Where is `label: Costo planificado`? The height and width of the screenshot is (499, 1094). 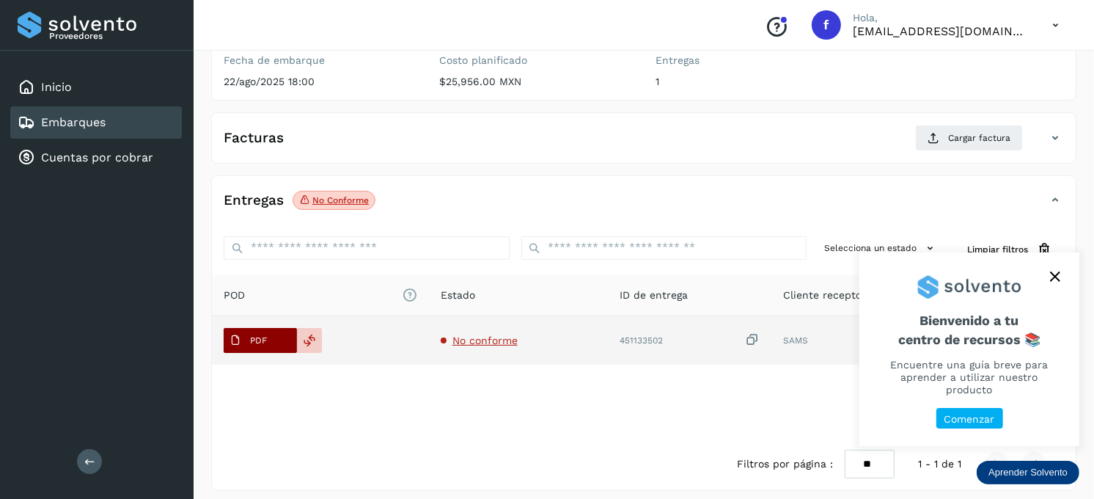 label: Costo planificado is located at coordinates (536, 60).